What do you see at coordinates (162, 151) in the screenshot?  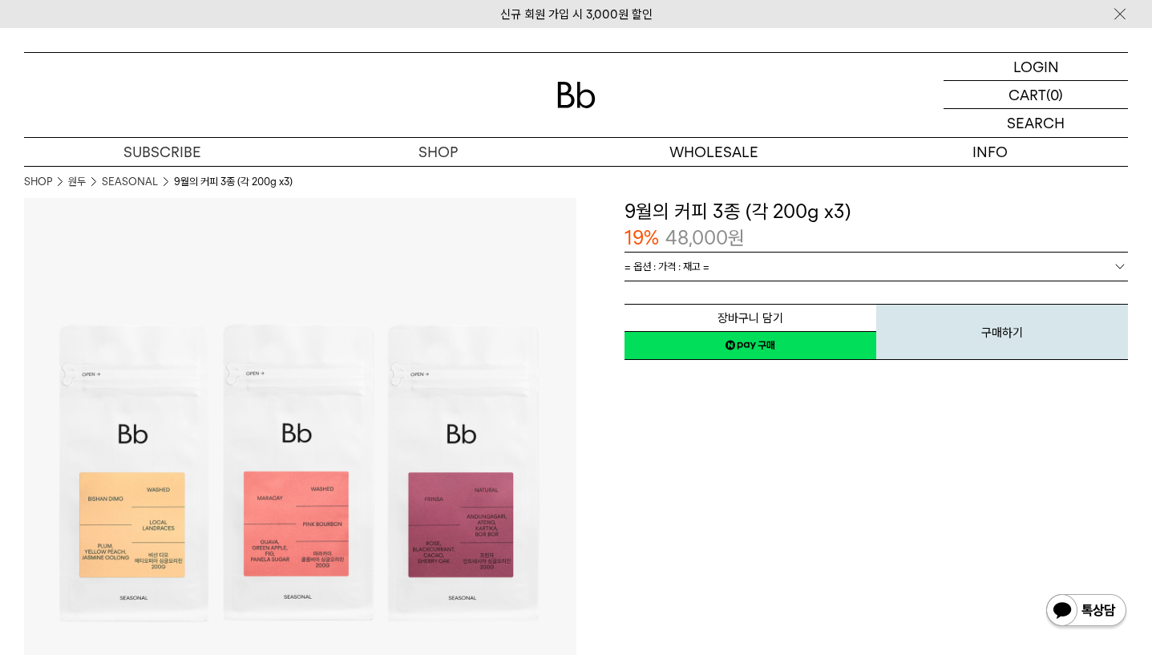 I see `p: SUBSCRIBE` at bounding box center [162, 151].